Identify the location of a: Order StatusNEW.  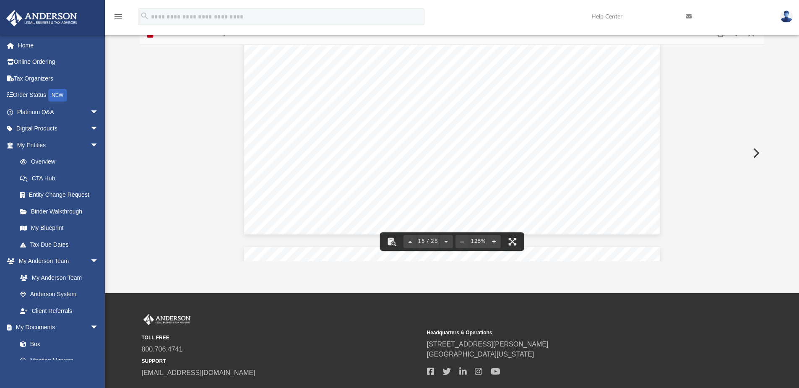
(58, 95).